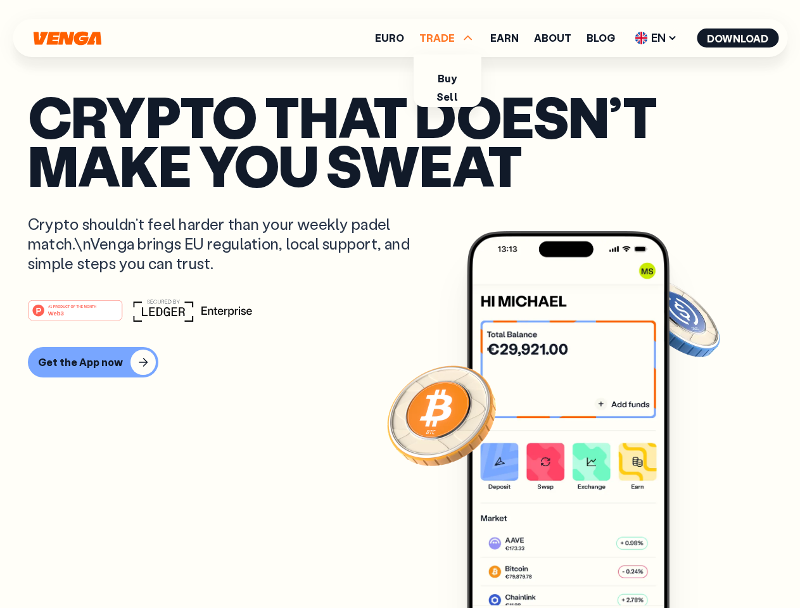 The width and height of the screenshot is (800, 608). I want to click on a: Earn, so click(504, 38).